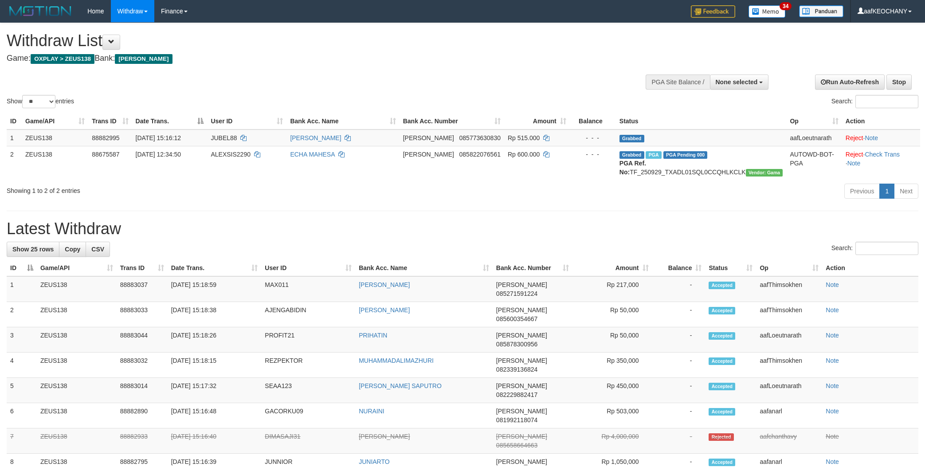 The height and width of the screenshot is (467, 925). What do you see at coordinates (72, 249) in the screenshot?
I see `span: Copy` at bounding box center [72, 249].